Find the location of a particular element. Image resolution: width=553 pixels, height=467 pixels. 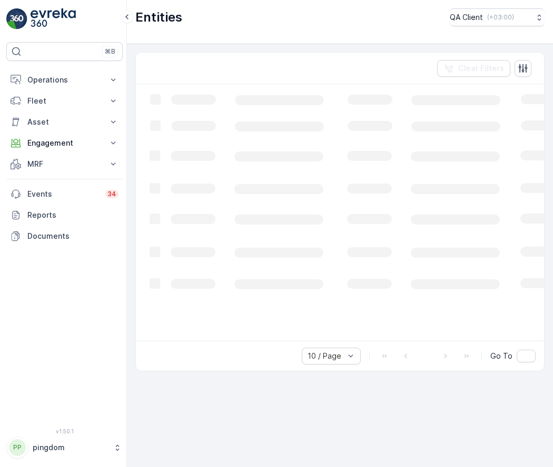

p: MRF is located at coordinates (64, 164).